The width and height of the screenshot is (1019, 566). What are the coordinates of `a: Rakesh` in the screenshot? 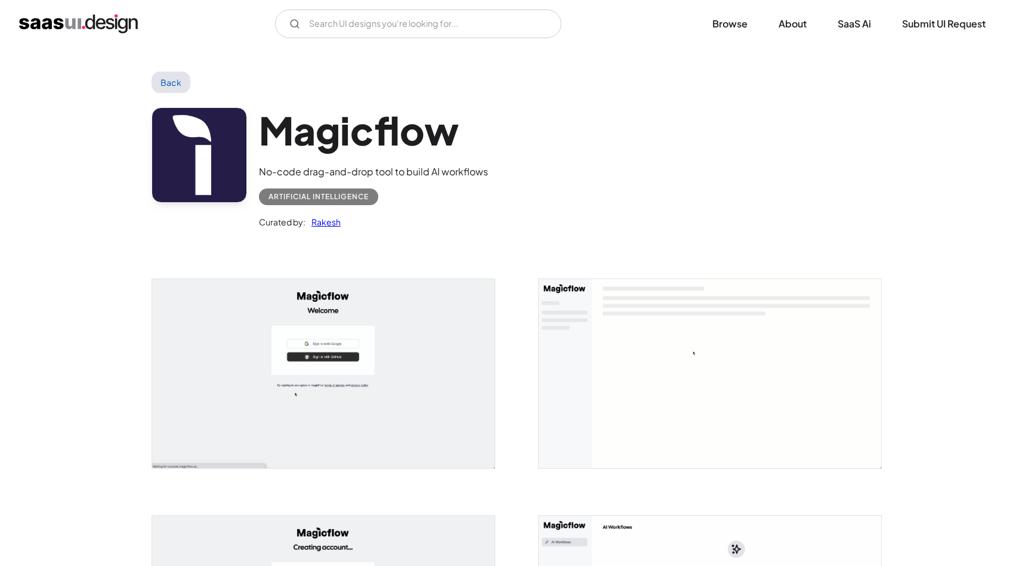 It's located at (323, 222).